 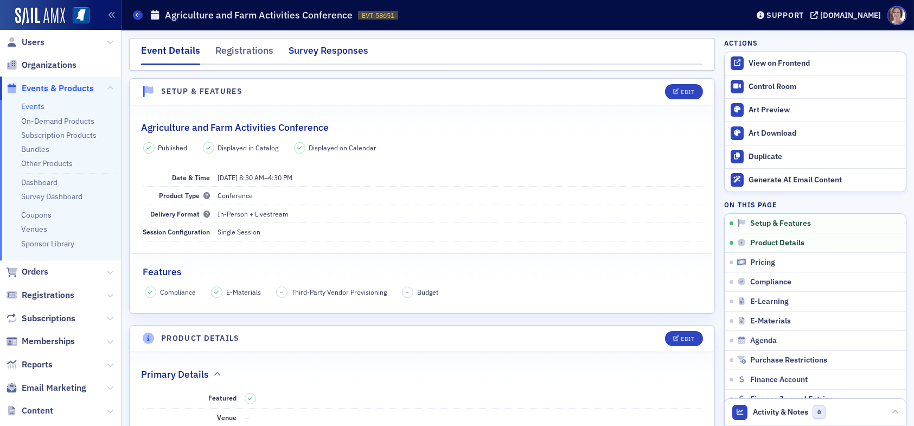 What do you see at coordinates (35, 272) in the screenshot?
I see `span: Orders` at bounding box center [35, 272].